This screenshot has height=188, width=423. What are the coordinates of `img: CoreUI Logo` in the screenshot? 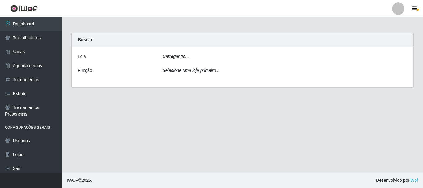 It's located at (24, 8).